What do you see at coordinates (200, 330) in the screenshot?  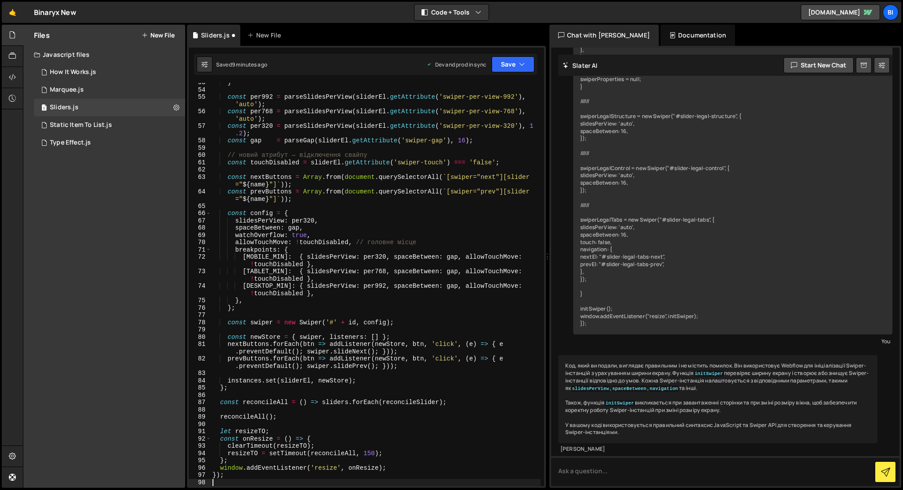 I see `div: 79` at bounding box center [200, 330].